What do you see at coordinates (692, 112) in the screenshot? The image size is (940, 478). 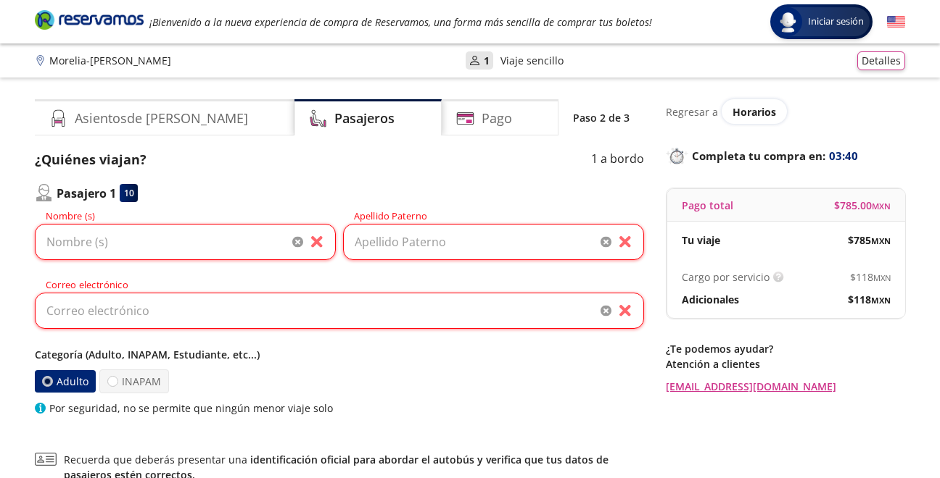 I see `p: Regresar a` at bounding box center [692, 112].